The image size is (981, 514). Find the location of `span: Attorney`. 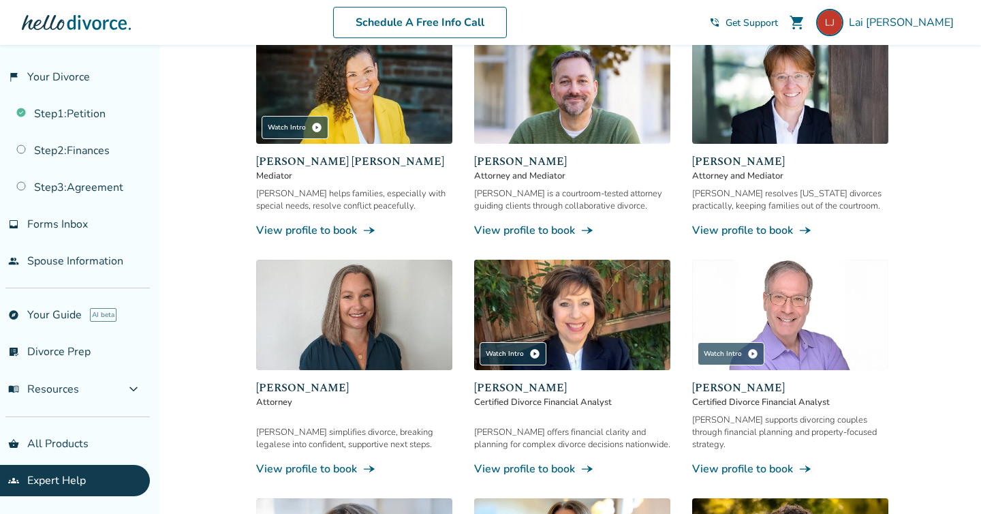

span: Attorney is located at coordinates (354, 402).